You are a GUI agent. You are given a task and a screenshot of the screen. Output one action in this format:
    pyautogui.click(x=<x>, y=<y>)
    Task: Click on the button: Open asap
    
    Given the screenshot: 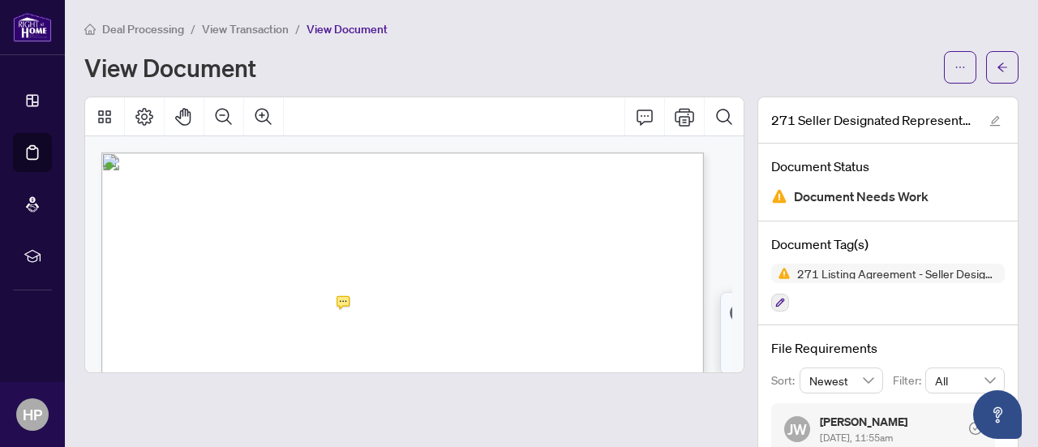 What is the action you would take?
    pyautogui.click(x=997, y=414)
    